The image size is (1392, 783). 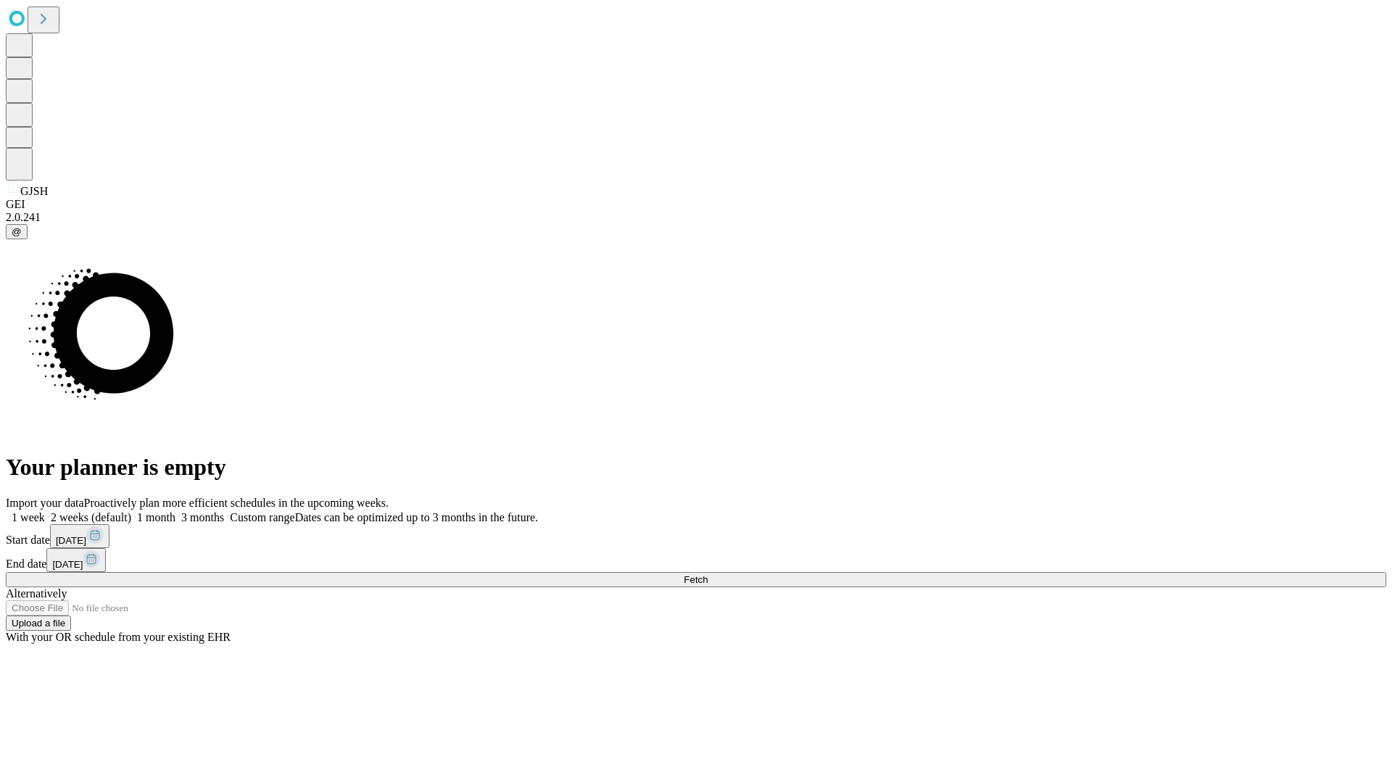 What do you see at coordinates (262, 517) in the screenshot?
I see `span: Custom range` at bounding box center [262, 517].